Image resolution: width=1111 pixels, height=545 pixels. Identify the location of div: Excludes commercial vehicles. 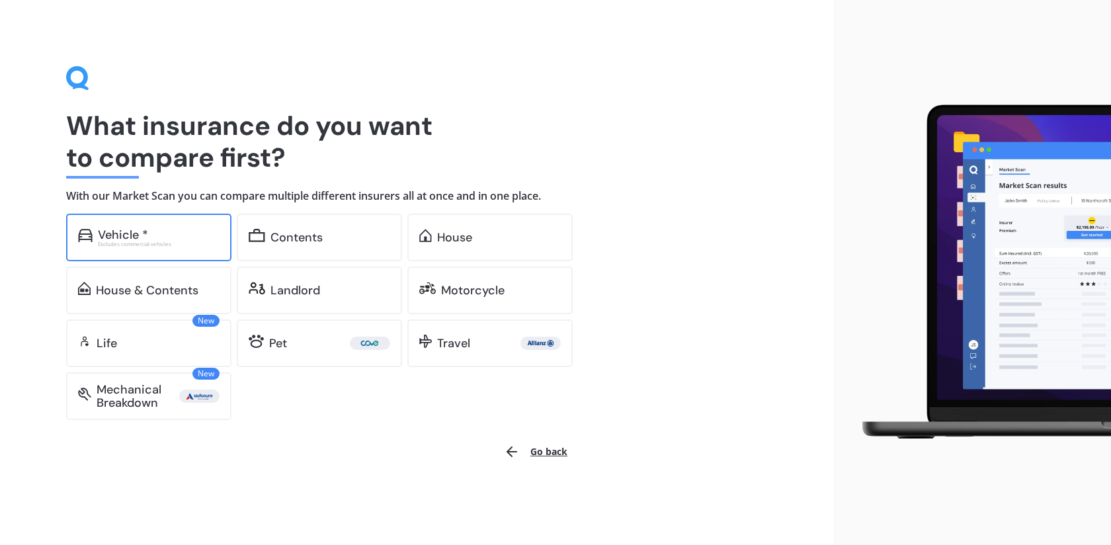
(159, 244).